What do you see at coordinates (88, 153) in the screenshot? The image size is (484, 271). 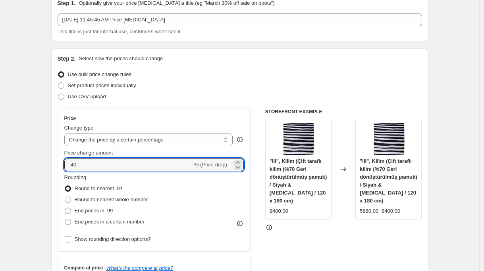 I see `span: Price change amount` at bounding box center [88, 153].